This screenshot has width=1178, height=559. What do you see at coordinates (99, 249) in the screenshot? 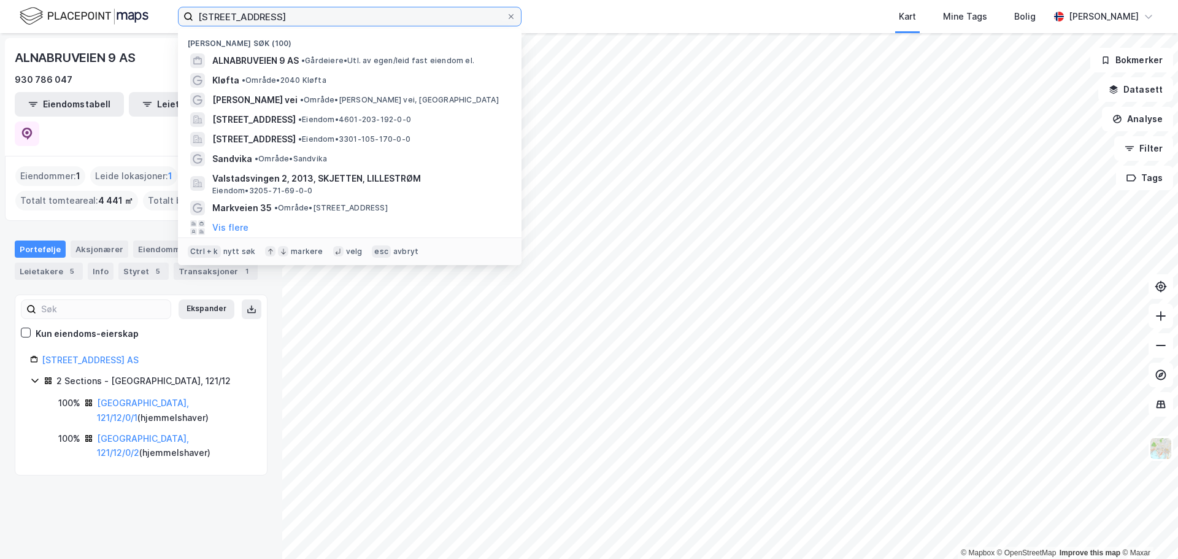
I see `div: Aksjonærer` at bounding box center [99, 249].